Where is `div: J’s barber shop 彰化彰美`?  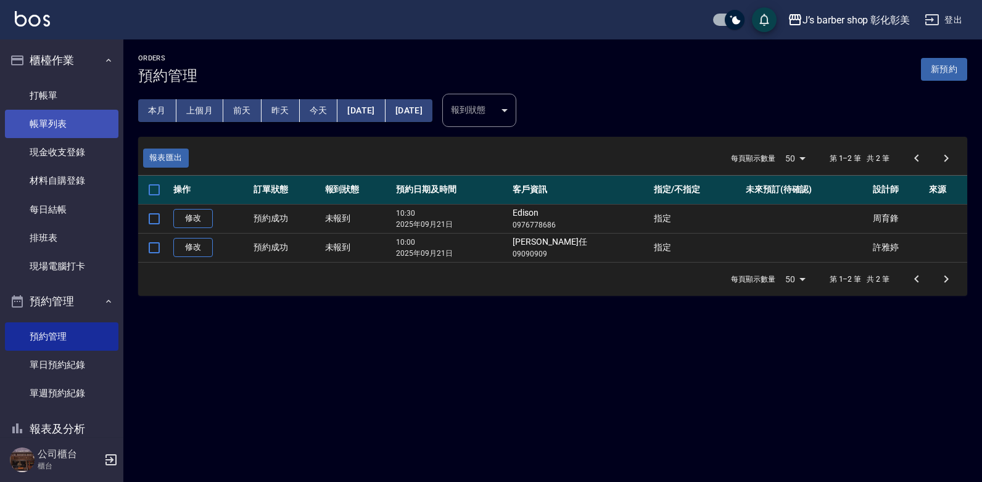
div: J’s barber shop 彰化彰美 is located at coordinates (856, 20).